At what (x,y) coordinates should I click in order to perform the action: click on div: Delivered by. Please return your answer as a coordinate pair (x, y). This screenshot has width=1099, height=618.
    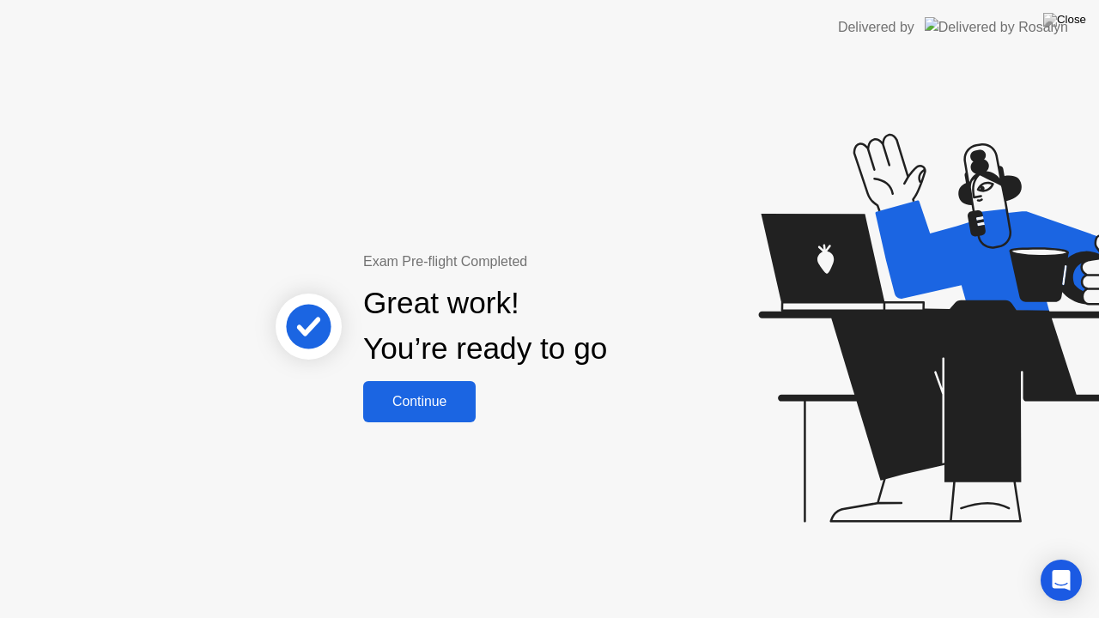
    Looking at the image, I should click on (876, 27).